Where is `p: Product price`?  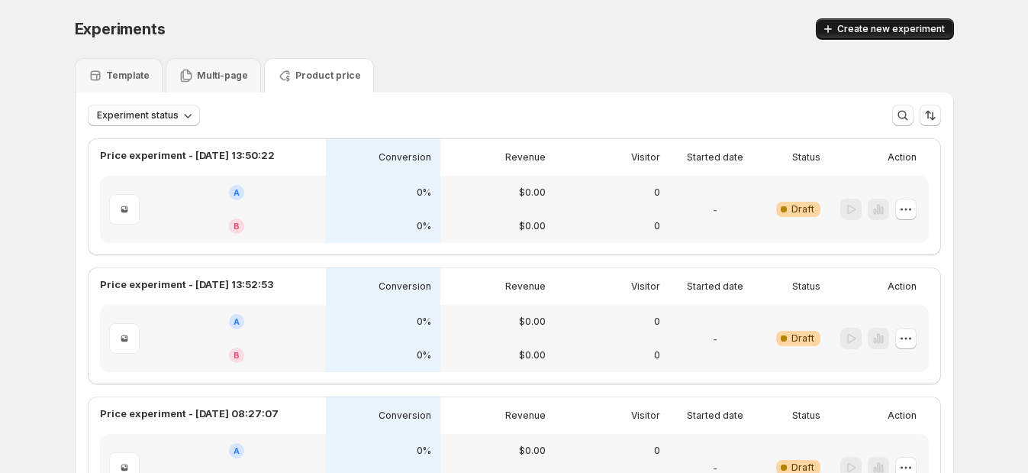
p: Product price is located at coordinates (328, 76).